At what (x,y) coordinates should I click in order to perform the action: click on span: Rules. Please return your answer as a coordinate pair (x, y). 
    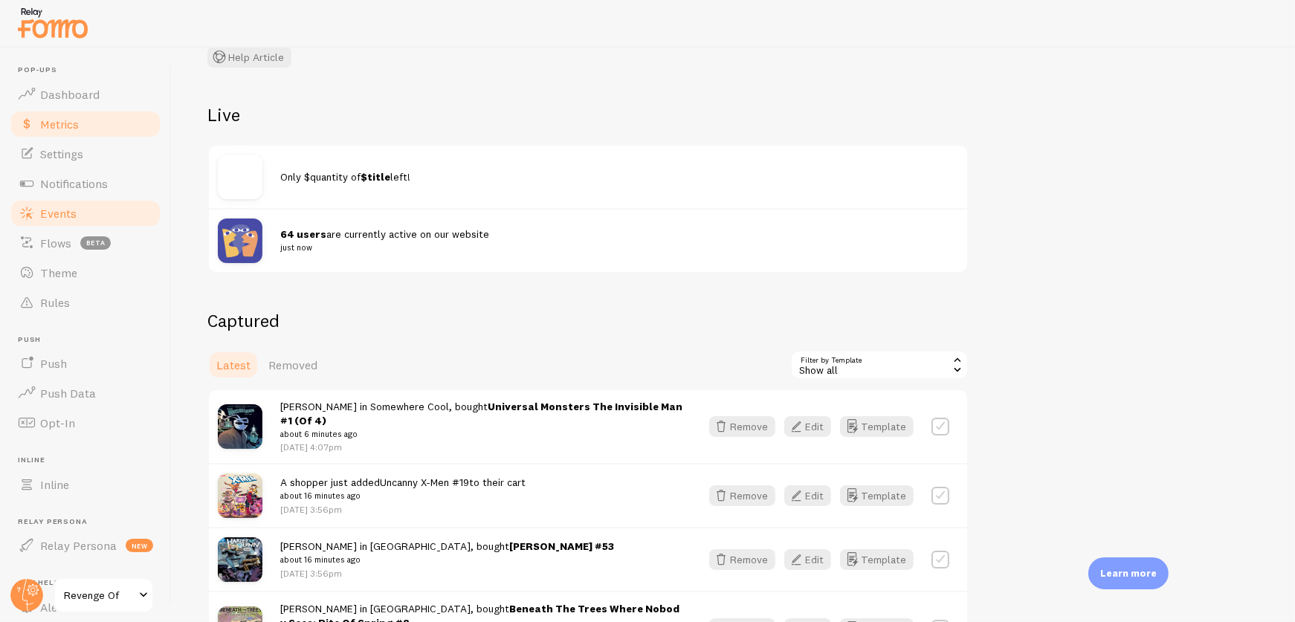
    Looking at the image, I should click on (55, 303).